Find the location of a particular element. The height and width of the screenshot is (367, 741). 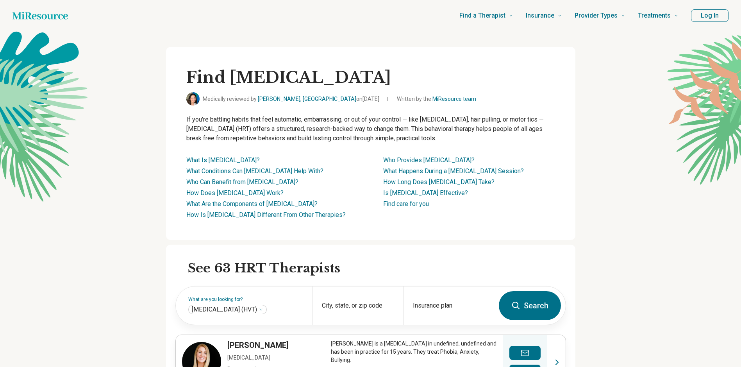

div: Habit Reversal Training (HVT) is located at coordinates (227, 309).